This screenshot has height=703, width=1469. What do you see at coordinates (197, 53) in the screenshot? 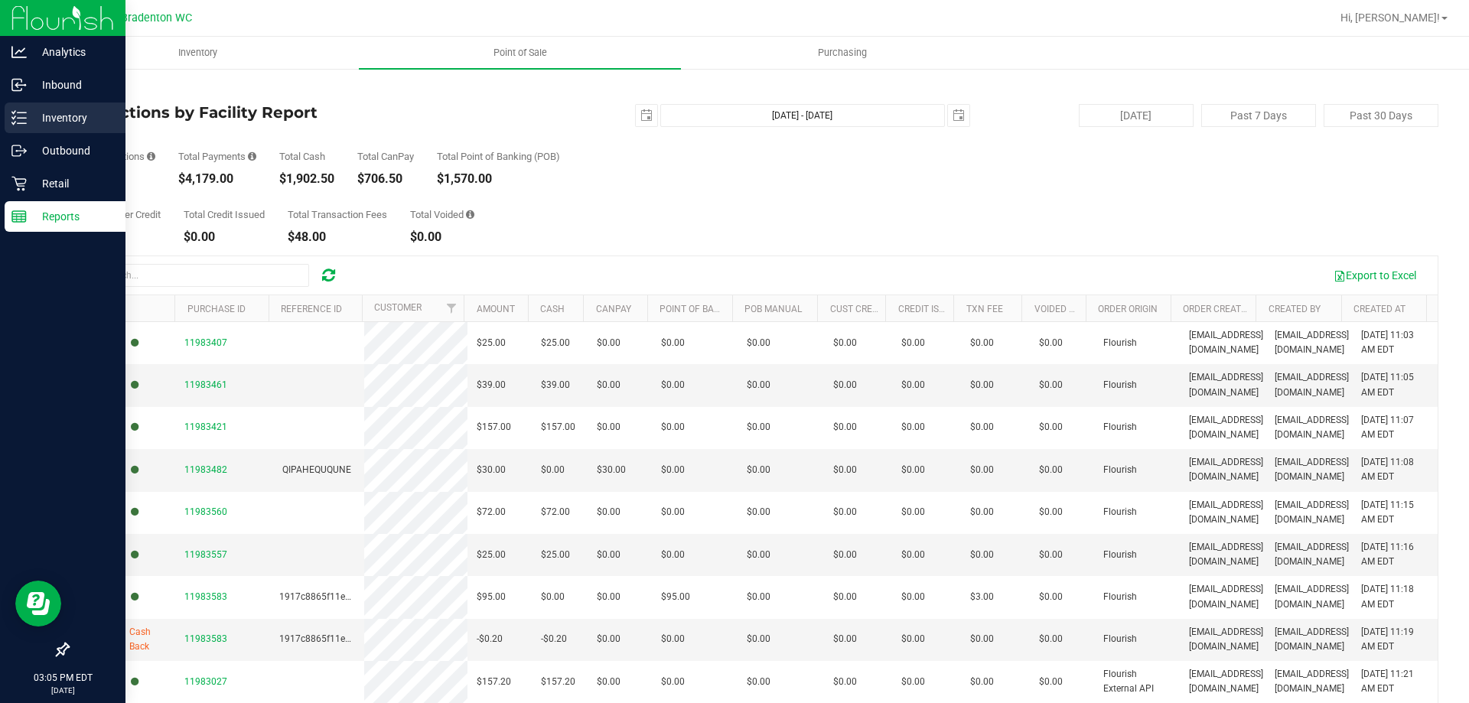
I see `a: Inventory` at bounding box center [197, 53].